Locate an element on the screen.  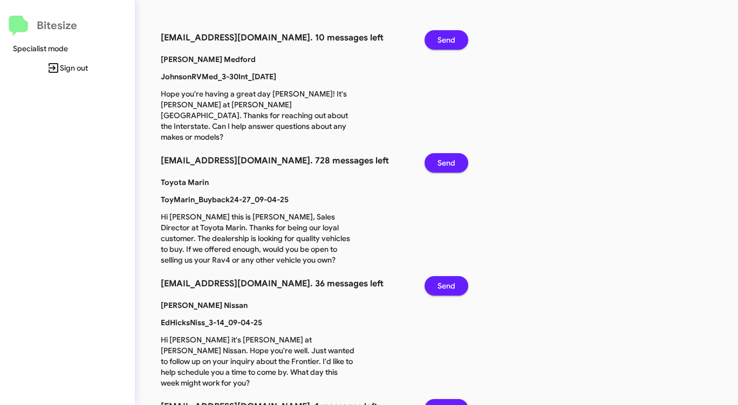
b: EdHicksNiss_3-14_09-04-25 is located at coordinates (211, 322).